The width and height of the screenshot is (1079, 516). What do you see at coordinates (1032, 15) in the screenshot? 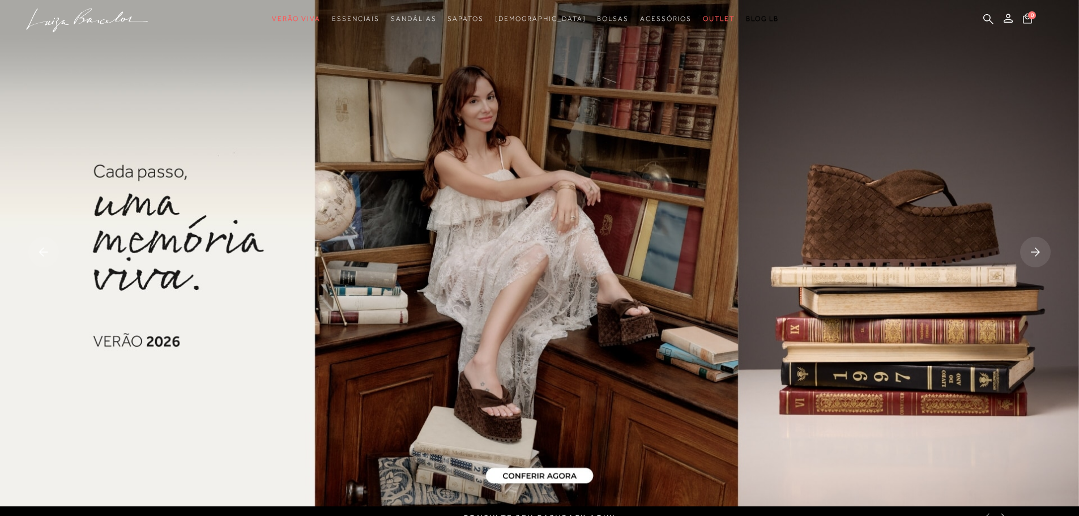
I see `span: 0` at bounding box center [1032, 15].